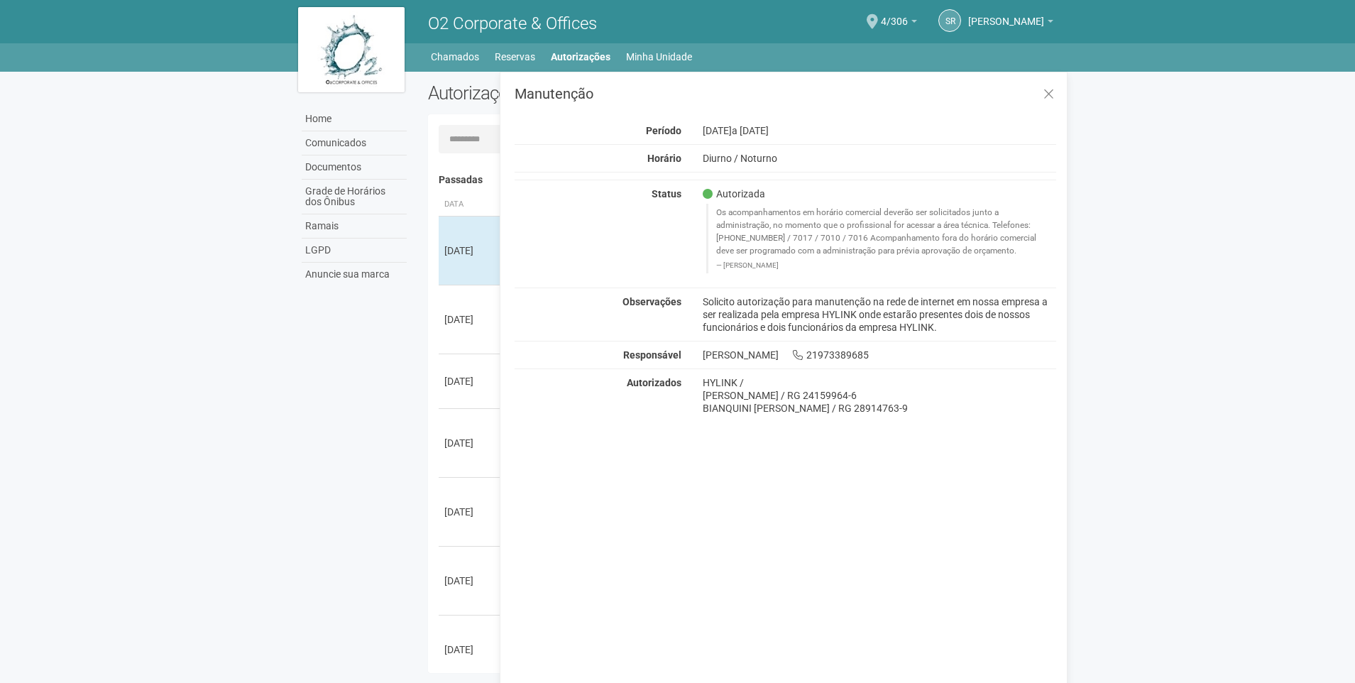 The image size is (1355, 683). I want to click on a: Comunicados, so click(354, 143).